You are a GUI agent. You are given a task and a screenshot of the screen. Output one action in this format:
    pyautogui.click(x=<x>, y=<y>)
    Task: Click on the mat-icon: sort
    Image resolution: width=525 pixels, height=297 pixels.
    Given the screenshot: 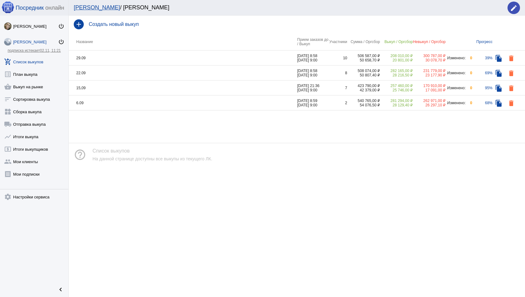 What is the action you would take?
    pyautogui.click(x=8, y=99)
    